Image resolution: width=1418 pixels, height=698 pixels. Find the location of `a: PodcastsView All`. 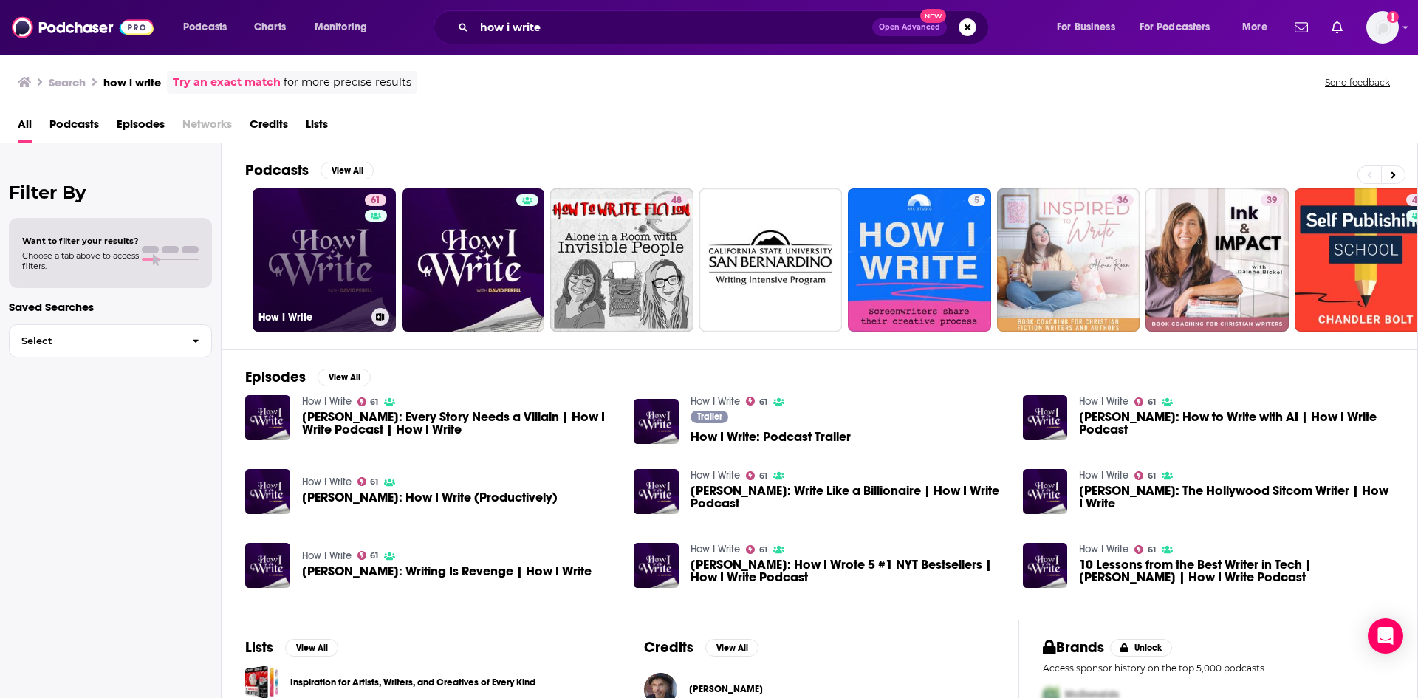

a: PodcastsView All is located at coordinates (309, 170).